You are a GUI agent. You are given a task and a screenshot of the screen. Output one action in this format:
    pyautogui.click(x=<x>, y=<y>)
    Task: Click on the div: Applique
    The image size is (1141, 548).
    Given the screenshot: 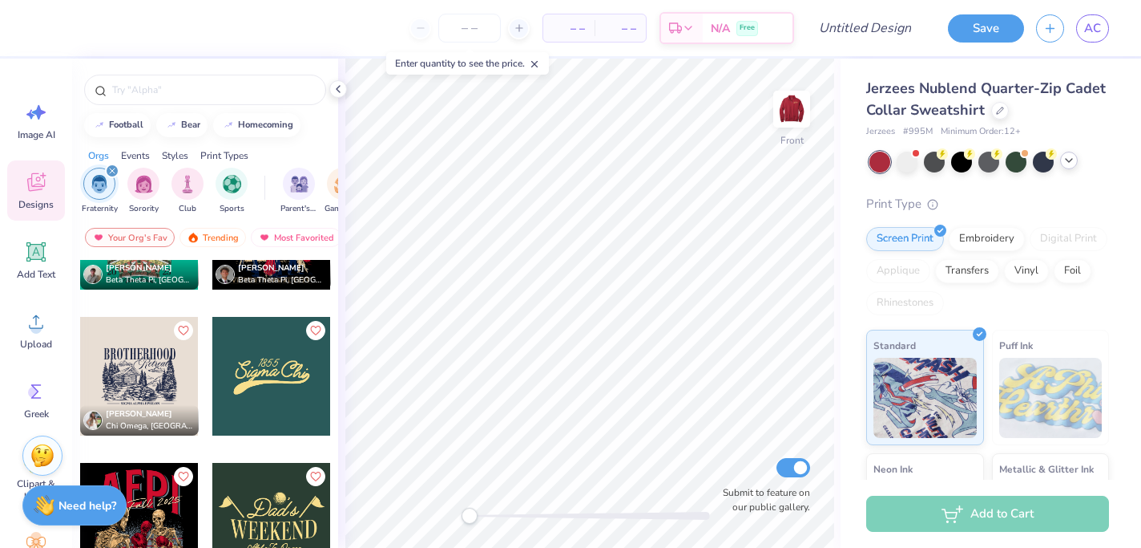 What is the action you would take?
    pyautogui.click(x=899, y=271)
    